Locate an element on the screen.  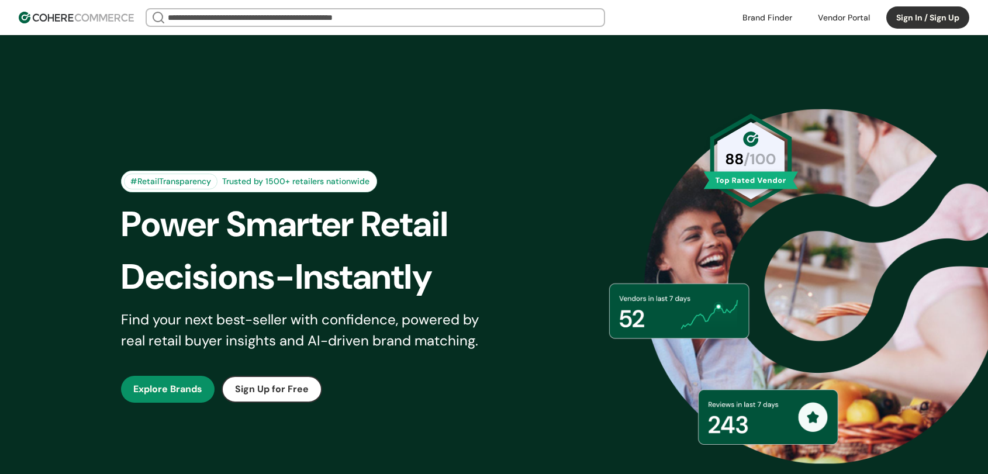
button: Explore Brands is located at coordinates (168, 389).